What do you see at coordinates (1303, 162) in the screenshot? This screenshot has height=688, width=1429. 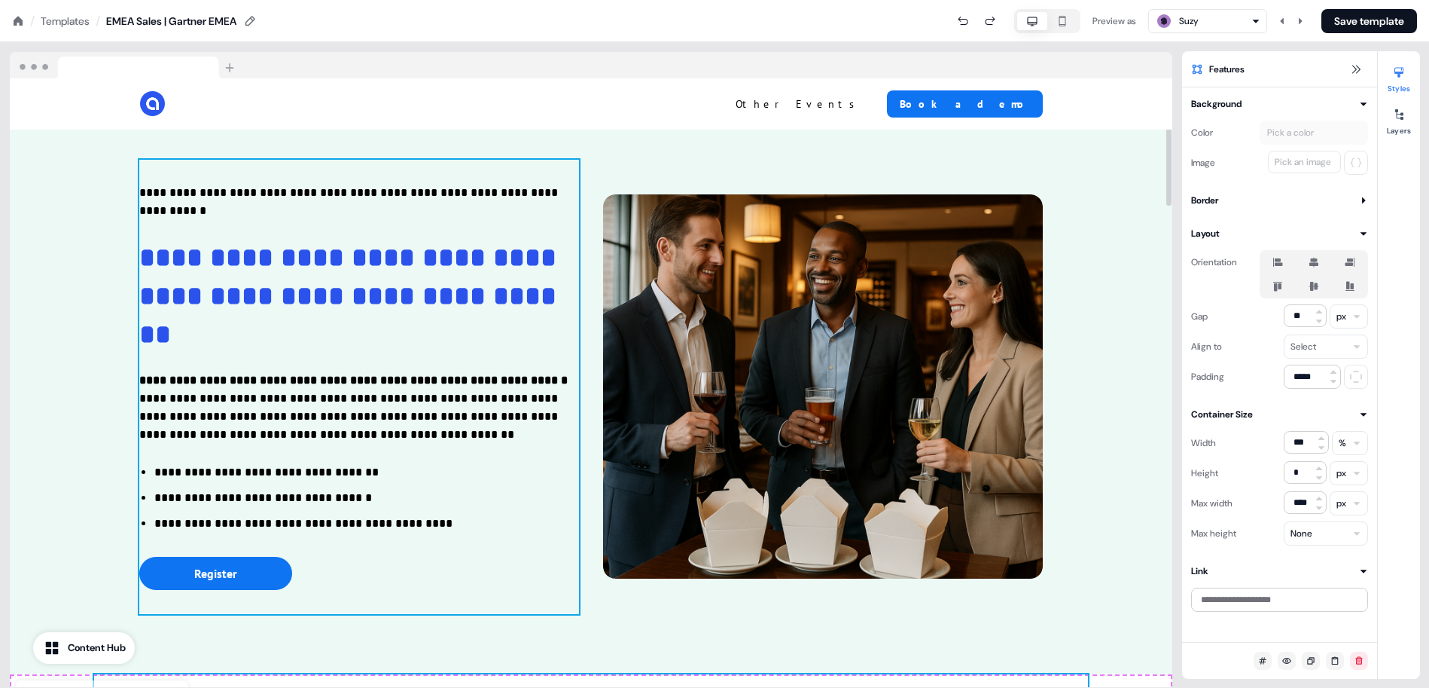 I see `div: Pick an image` at bounding box center [1303, 162].